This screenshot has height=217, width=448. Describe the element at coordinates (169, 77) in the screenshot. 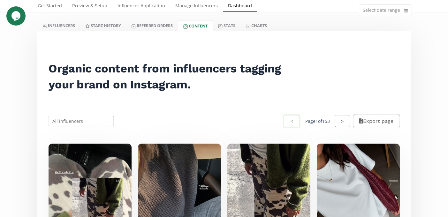

I see `h2: Organic content from influencers tagging your brand on Instagram.` at that location.